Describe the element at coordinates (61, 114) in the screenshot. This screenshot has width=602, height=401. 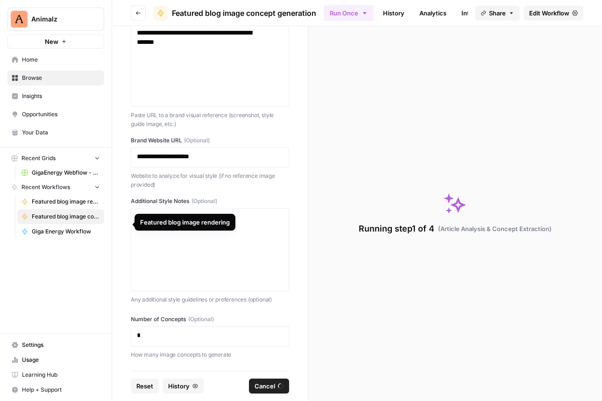
I see `span: Opportunities` at that location.